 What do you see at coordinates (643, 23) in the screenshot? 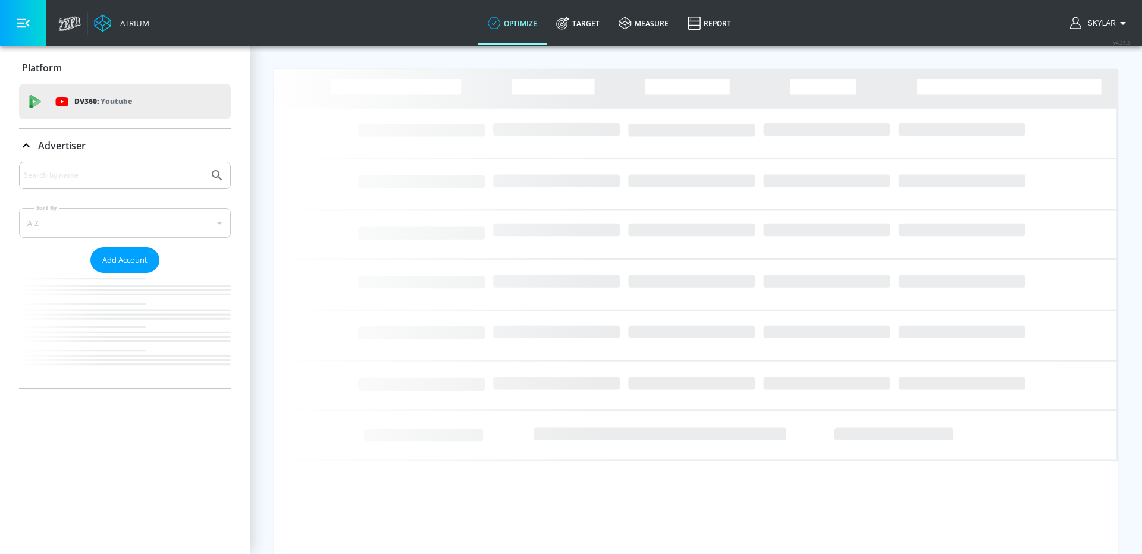
I see `a: measure` at bounding box center [643, 23].